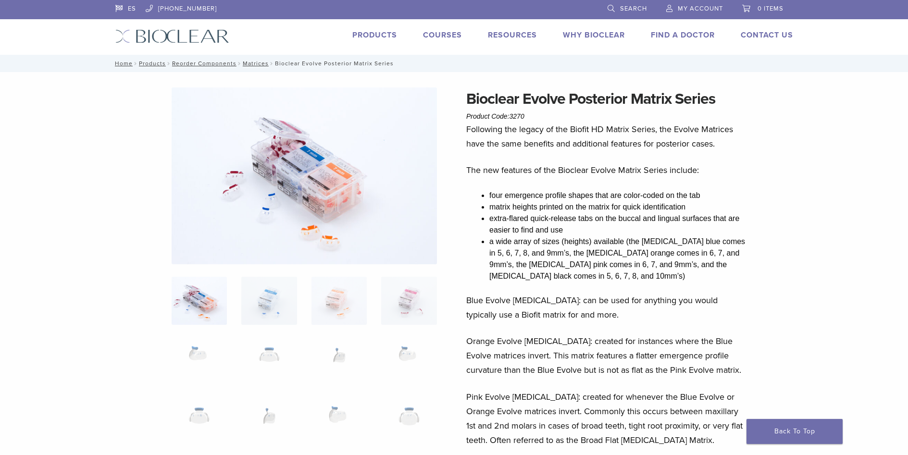 The width and height of the screenshot is (908, 455). Describe the element at coordinates (619, 224) in the screenshot. I see `li: extra-flared quick-release tabs on the buccal and lingual surfaces that are easier to find and use` at that location.